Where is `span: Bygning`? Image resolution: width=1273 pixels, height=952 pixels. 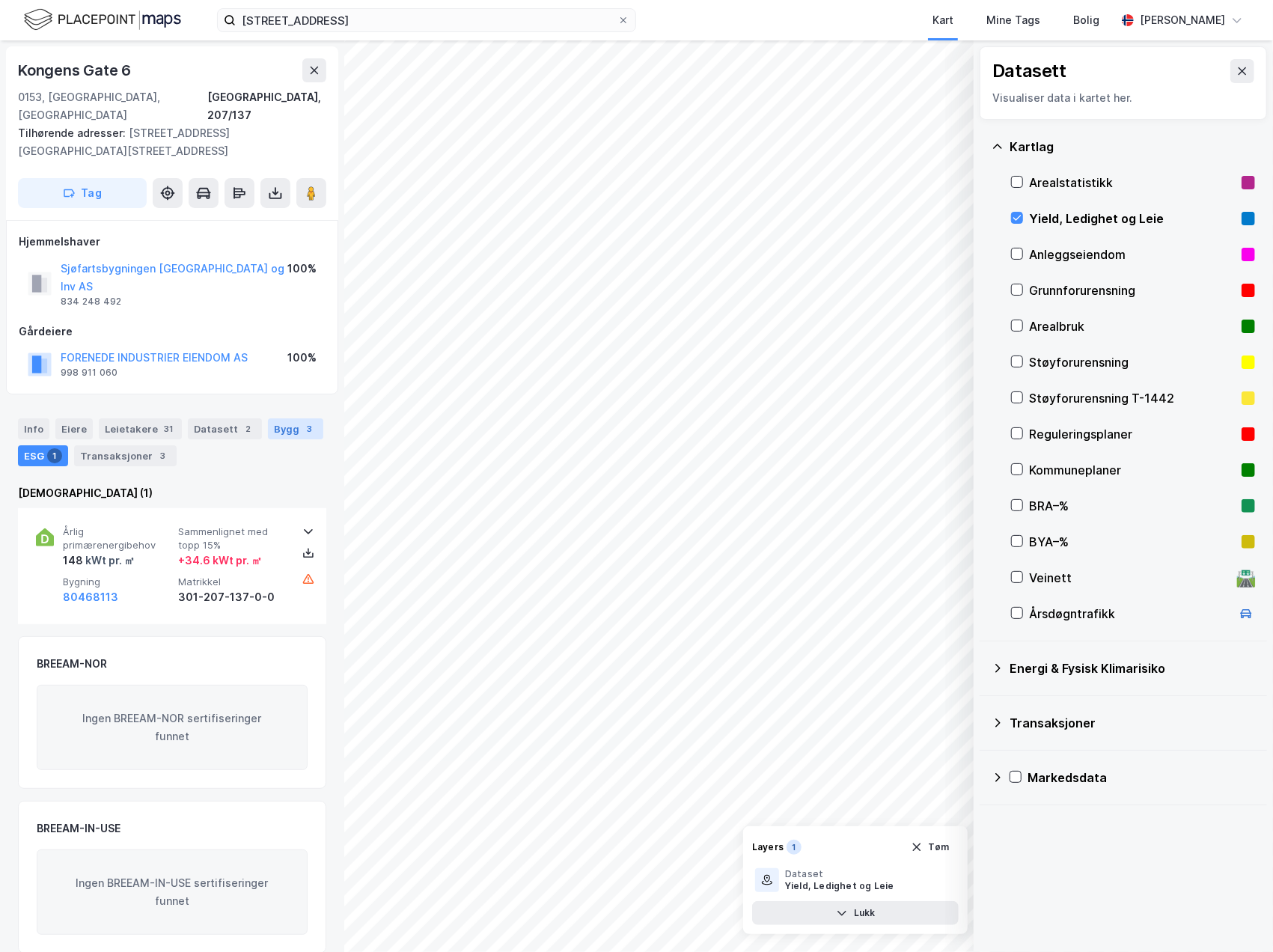
span: Bygning is located at coordinates (118, 581).